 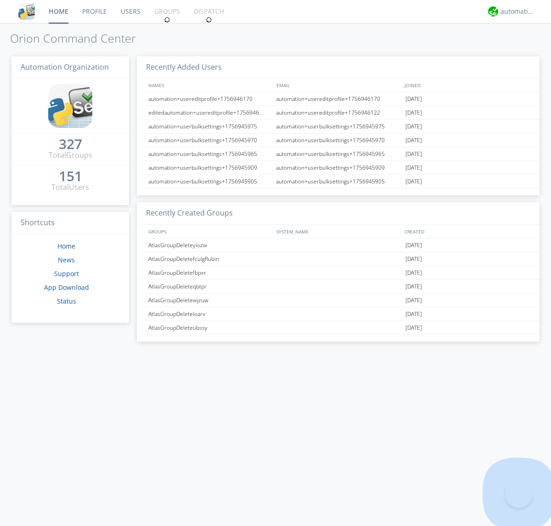 What do you see at coordinates (70, 177) in the screenshot?
I see `a: 151` at bounding box center [70, 177].